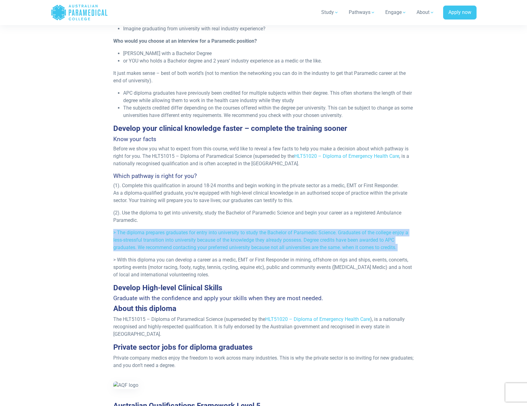 This screenshot has width=527, height=406. What do you see at coordinates (126, 386) in the screenshot?
I see `img: AQF logo` at bounding box center [126, 386].